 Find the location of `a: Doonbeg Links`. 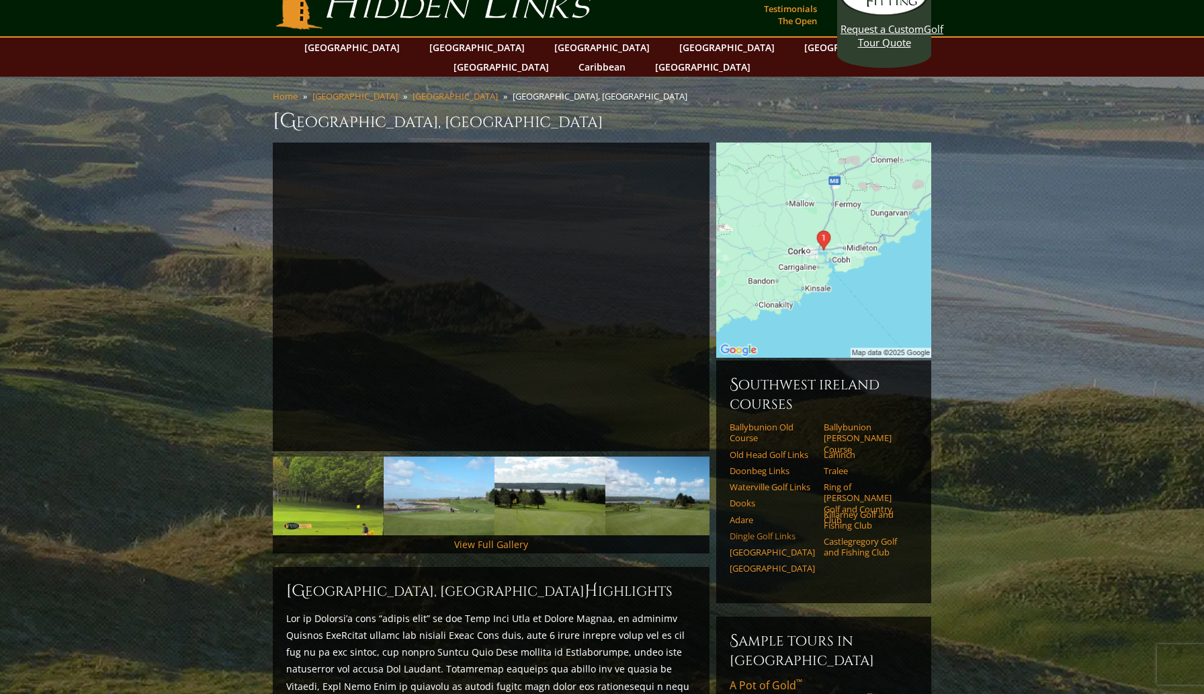

a: Doonbeg Links is located at coordinates (772, 470).